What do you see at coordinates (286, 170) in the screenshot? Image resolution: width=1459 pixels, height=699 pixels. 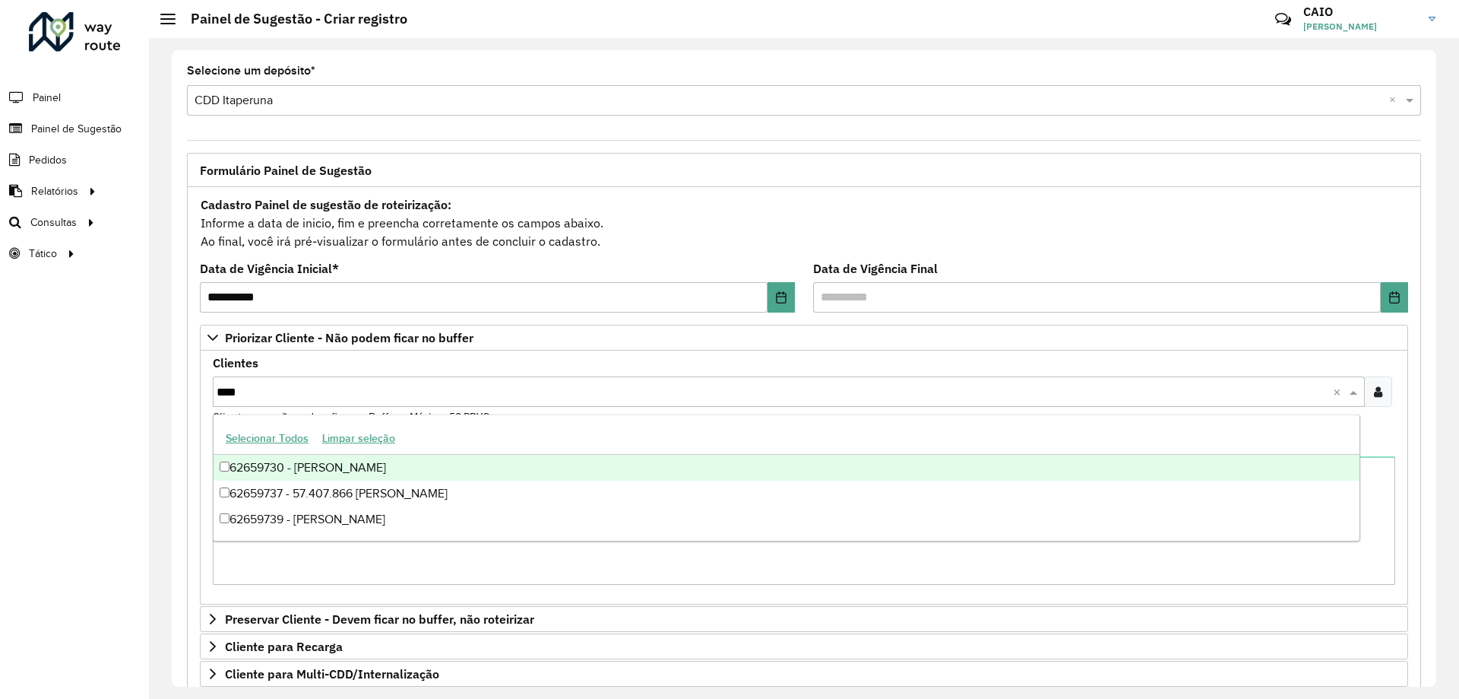 I see `span: Formulário Painel de Sugestão` at bounding box center [286, 170].